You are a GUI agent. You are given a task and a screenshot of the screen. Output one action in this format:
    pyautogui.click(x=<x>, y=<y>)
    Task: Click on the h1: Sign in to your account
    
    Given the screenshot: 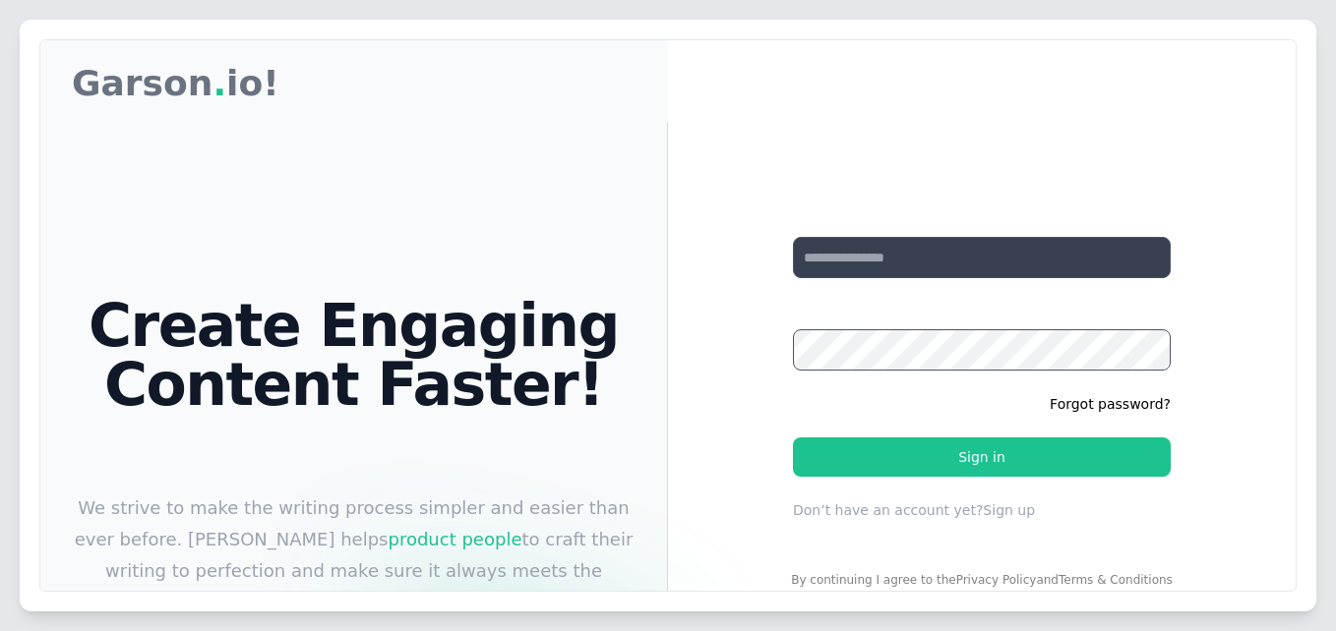 What is the action you would take?
    pyautogui.click(x=982, y=170)
    